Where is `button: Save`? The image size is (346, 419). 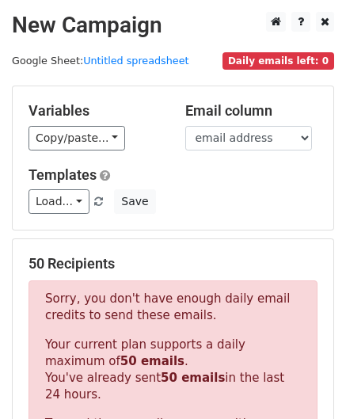 button: Save is located at coordinates (135, 201).